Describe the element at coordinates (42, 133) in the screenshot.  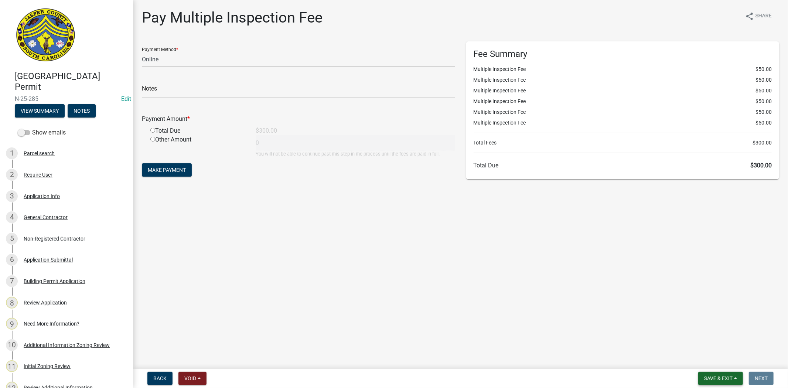
I see `label: Show emails` at that location.